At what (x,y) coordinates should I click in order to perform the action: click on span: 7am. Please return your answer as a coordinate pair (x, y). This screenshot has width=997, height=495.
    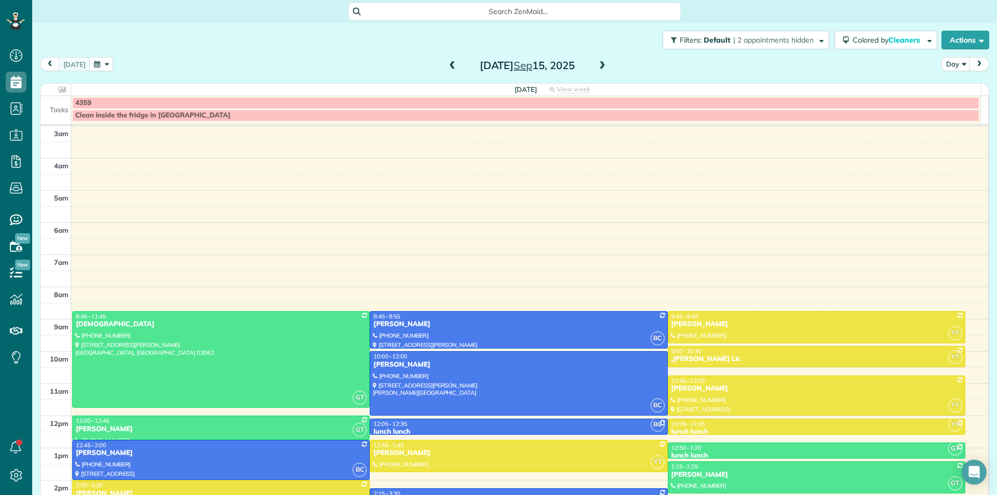
    Looking at the image, I should click on (61, 262).